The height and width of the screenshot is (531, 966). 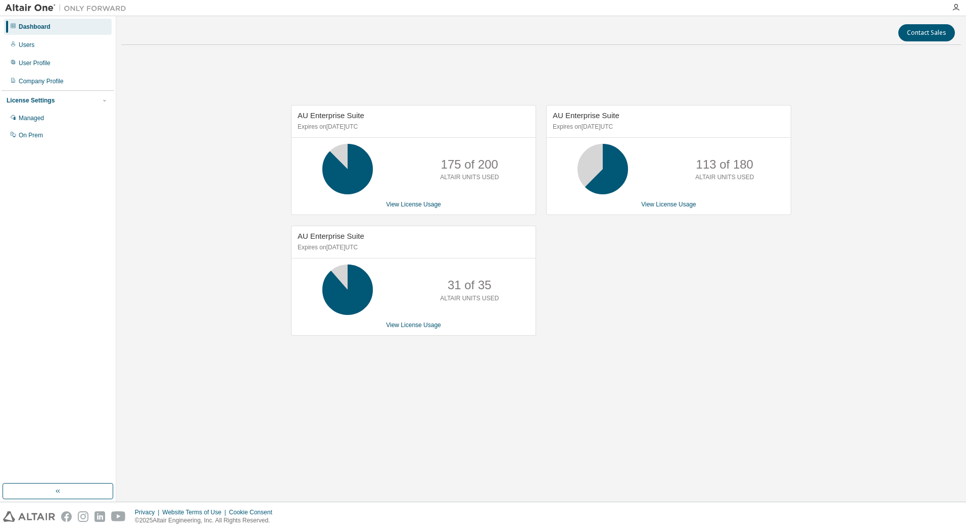 What do you see at coordinates (253, 513) in the screenshot?
I see `div: Cookie Consent` at bounding box center [253, 513].